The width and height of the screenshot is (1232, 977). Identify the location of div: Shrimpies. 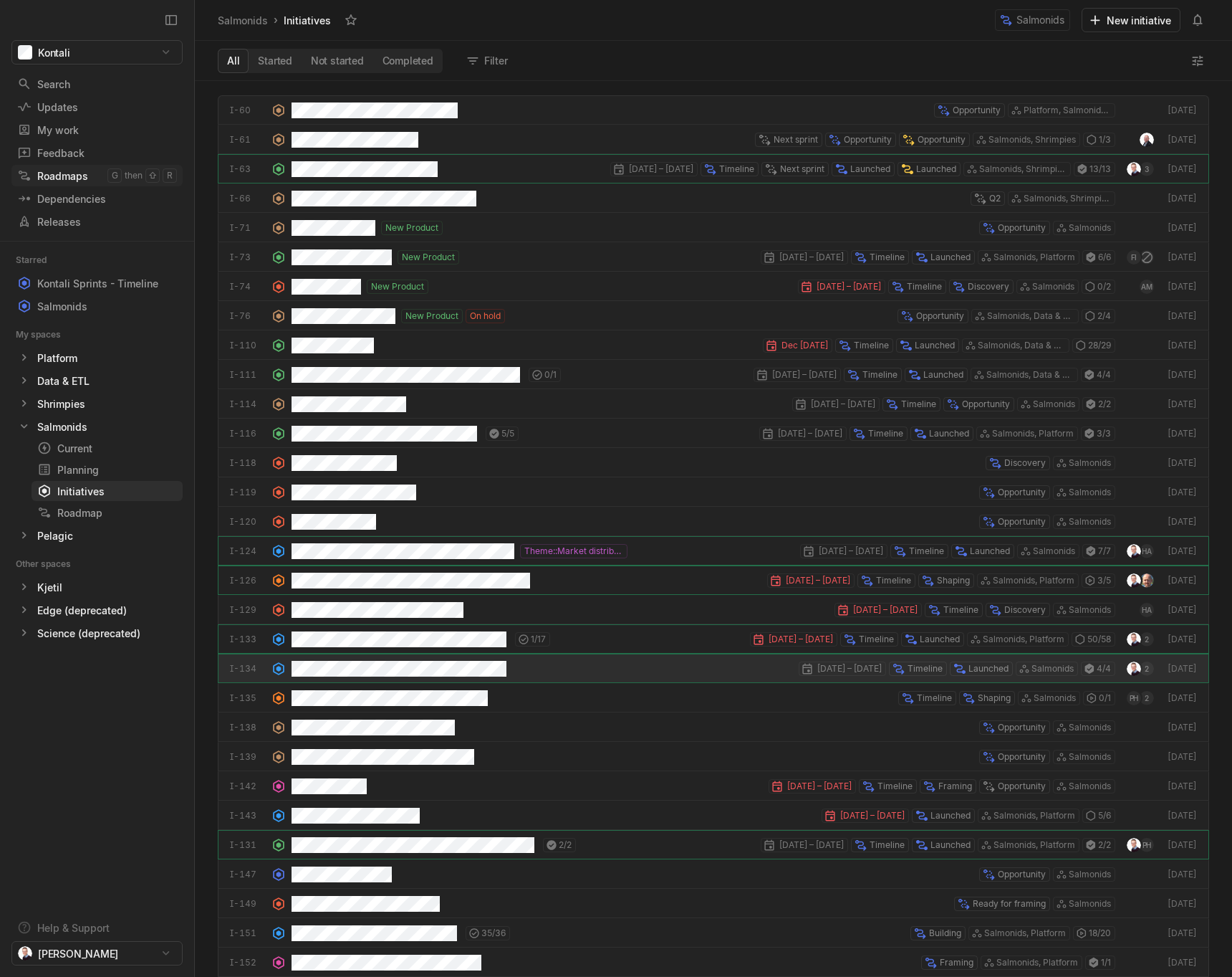
(97, 404).